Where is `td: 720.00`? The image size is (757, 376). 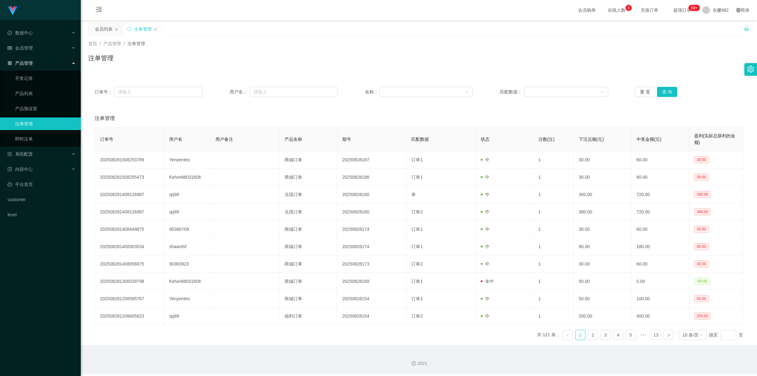 td: 720.00 is located at coordinates (660, 212).